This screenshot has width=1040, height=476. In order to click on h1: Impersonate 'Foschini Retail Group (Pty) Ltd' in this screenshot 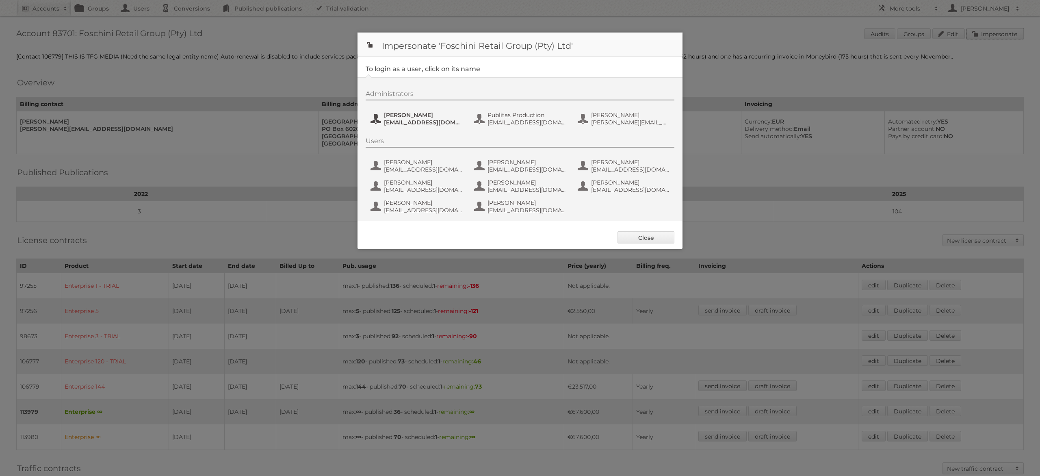, I will do `click(520, 45)`.